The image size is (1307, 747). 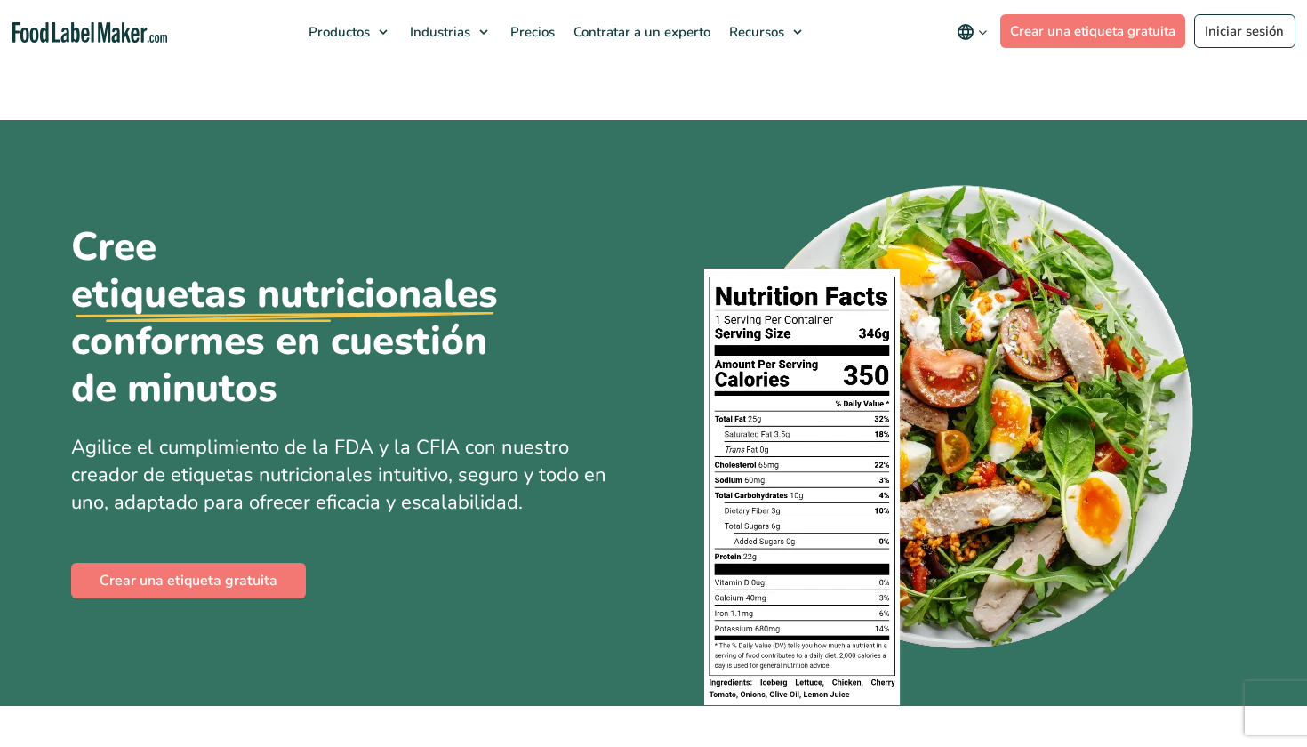 What do you see at coordinates (285, 294) in the screenshot?
I see `u: etiquetas nutricionales` at bounding box center [285, 294].